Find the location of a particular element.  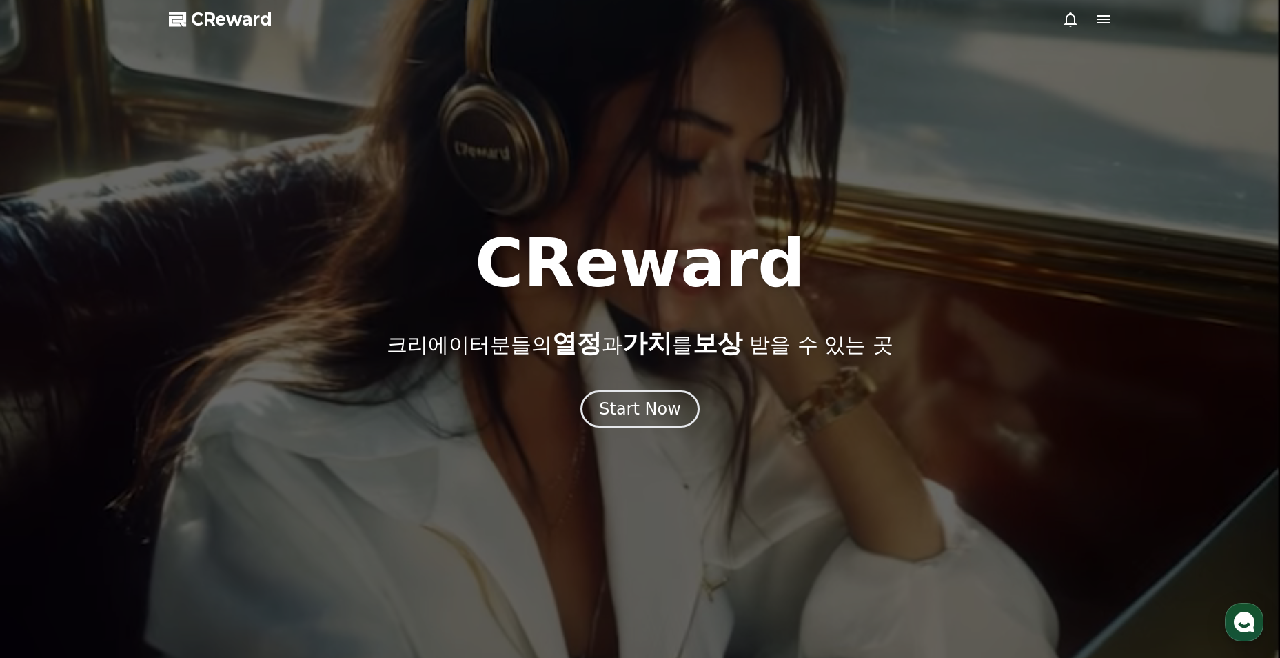

a: 설정 is located at coordinates (221, 454).